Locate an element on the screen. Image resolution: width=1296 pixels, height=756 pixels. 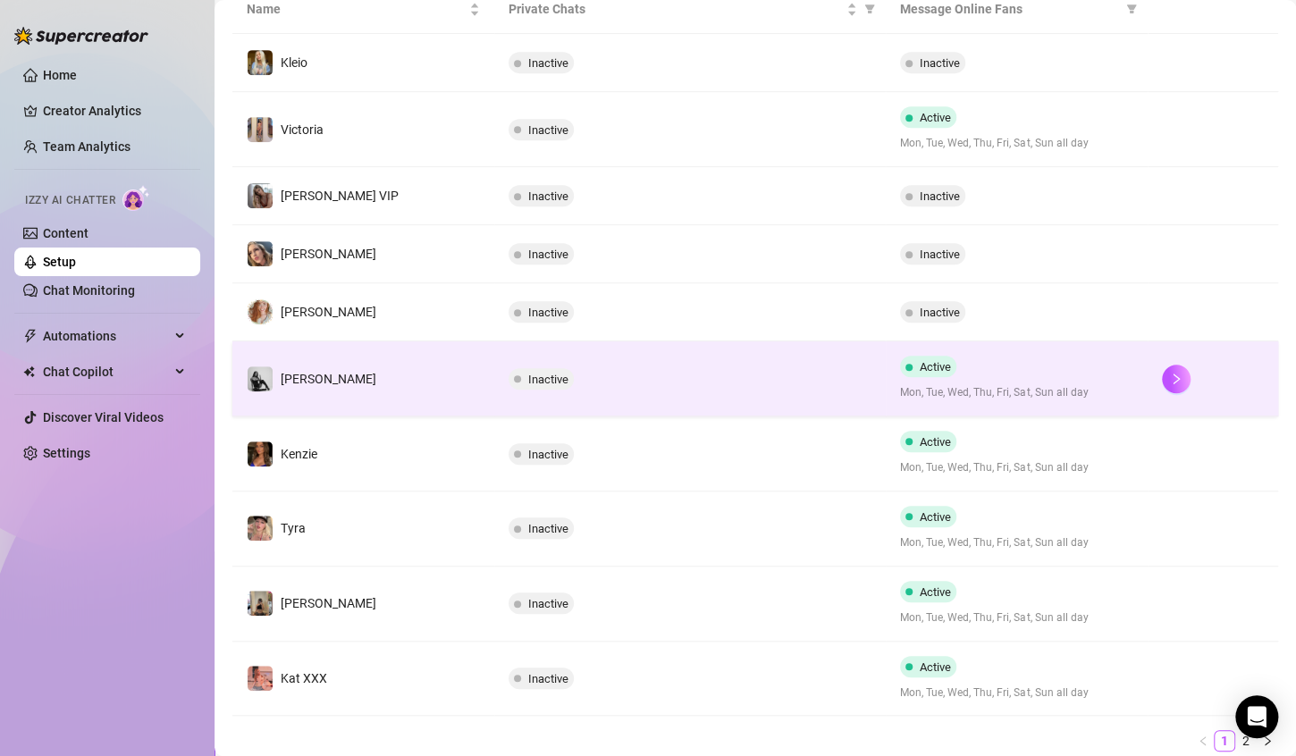
a: Home is located at coordinates (60, 75).